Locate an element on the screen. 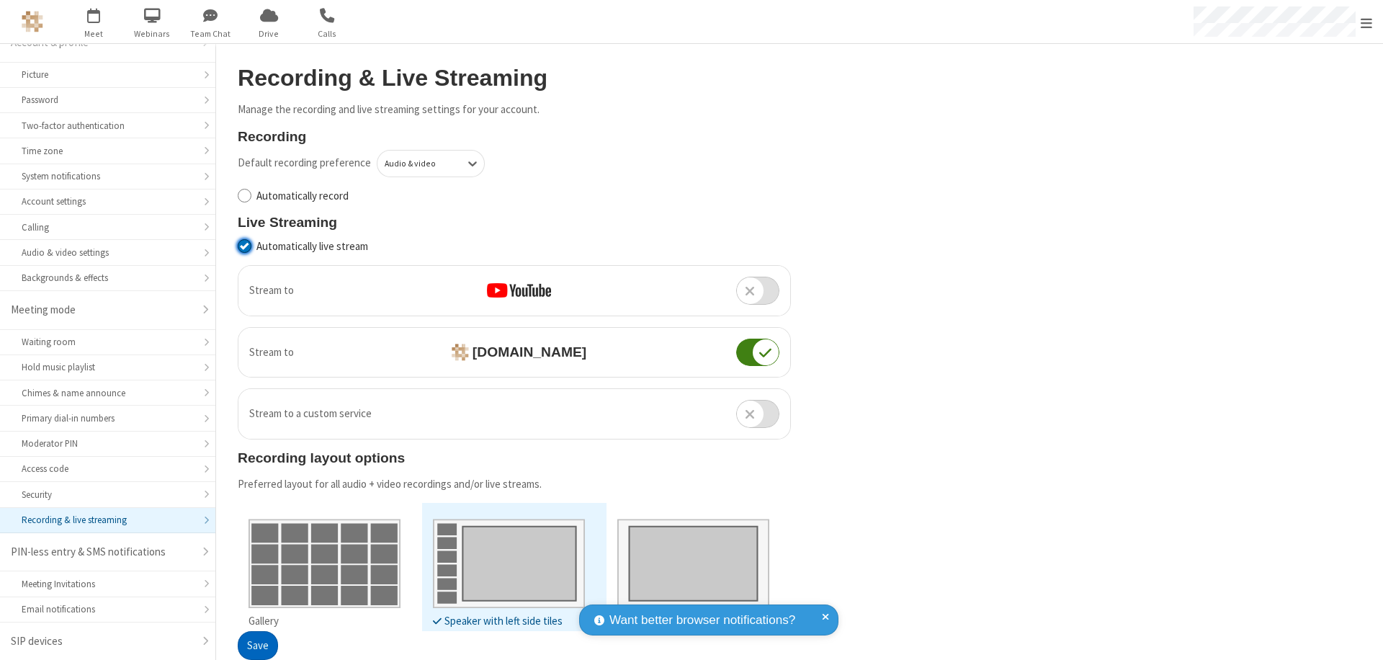 This screenshot has width=1383, height=660. div: System notifications is located at coordinates (107, 176).